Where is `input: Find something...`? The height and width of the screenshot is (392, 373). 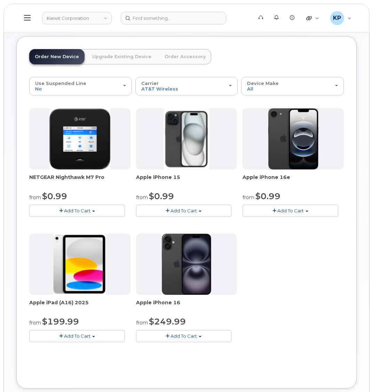
input: Find something... is located at coordinates (173, 18).